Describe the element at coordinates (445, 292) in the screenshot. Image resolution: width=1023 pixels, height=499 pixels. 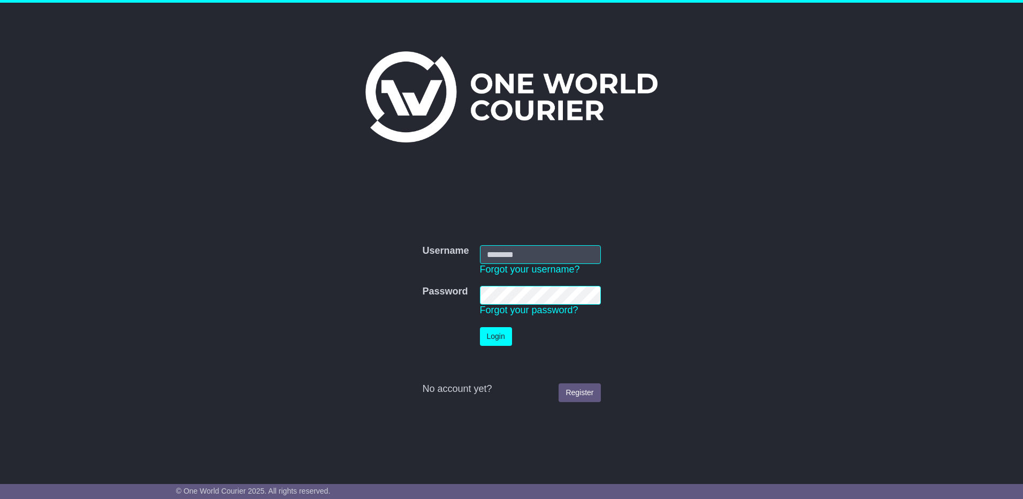
I see `label: Password` at that location.